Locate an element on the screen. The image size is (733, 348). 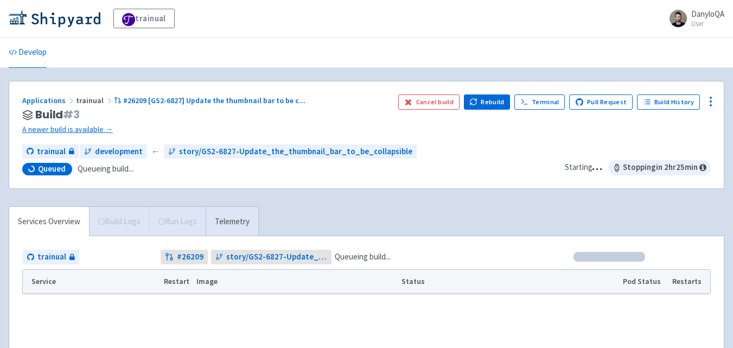
strong: # 26209 is located at coordinates (190, 257).